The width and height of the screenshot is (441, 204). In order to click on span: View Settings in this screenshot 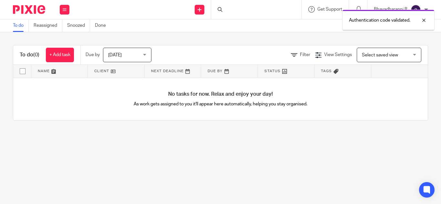, I will do `click(338, 55)`.